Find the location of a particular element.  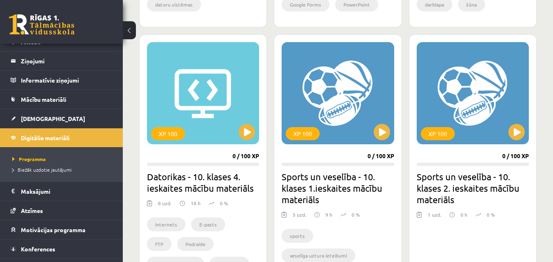

span: Motivācijas programma is located at coordinates (53, 230).